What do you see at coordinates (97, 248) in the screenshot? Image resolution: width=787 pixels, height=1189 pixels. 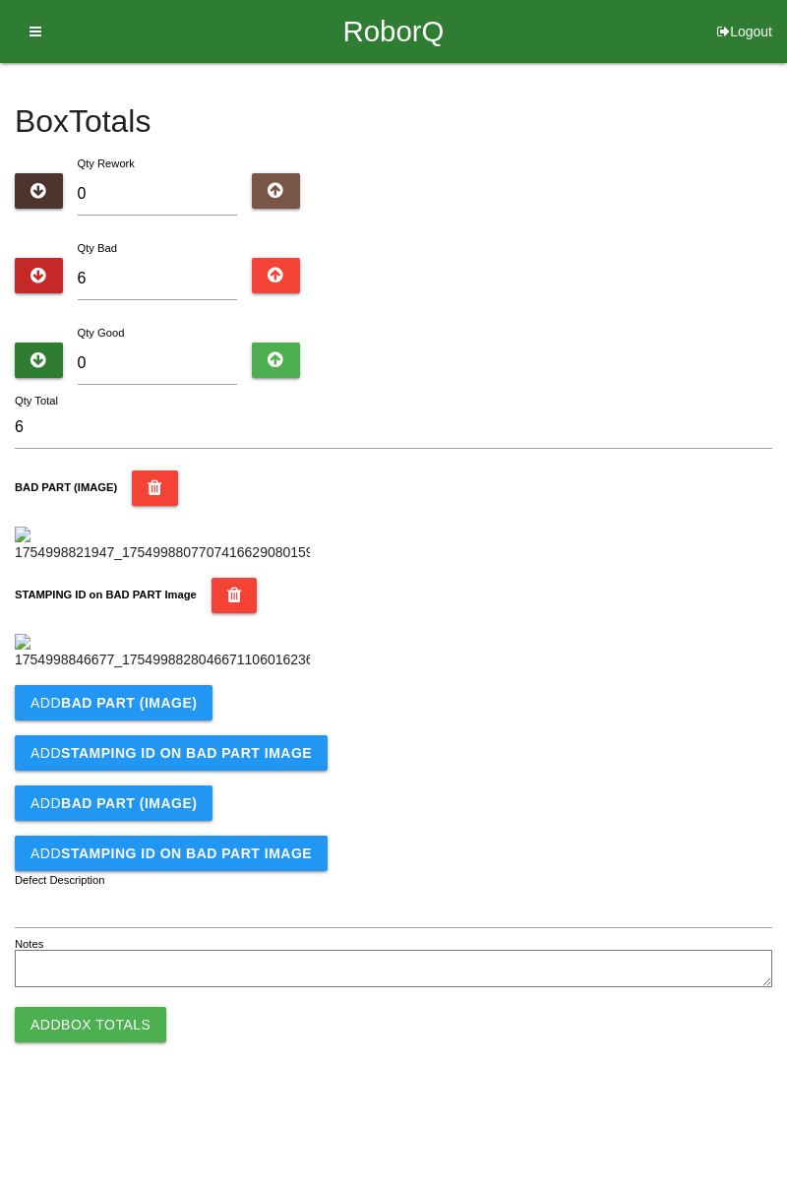 I see `label: Qty Bad` at bounding box center [97, 248].